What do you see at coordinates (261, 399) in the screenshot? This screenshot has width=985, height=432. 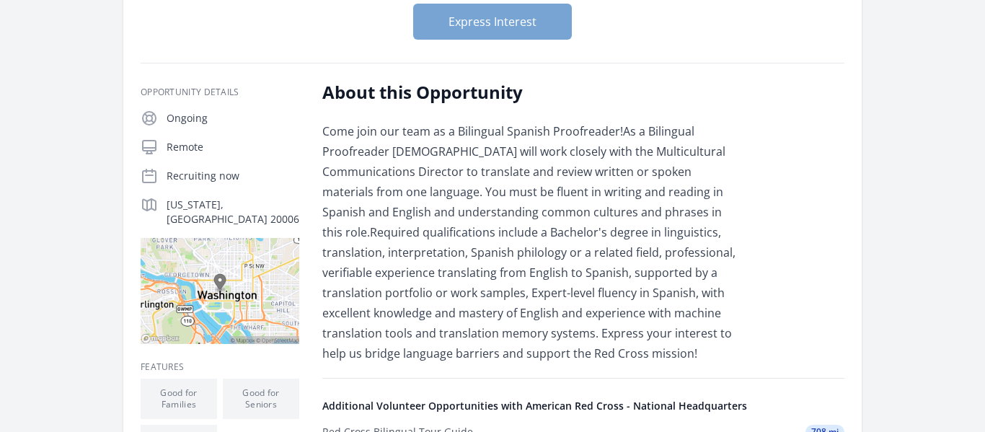 I see `li: Good for Seniors` at bounding box center [261, 399].